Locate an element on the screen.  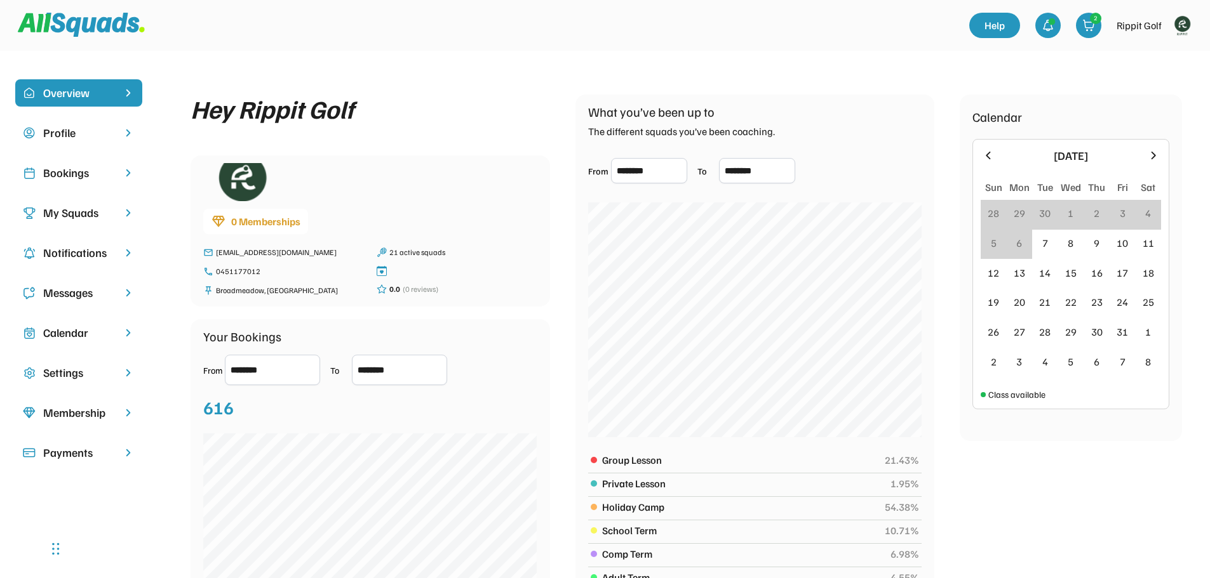
div: Bookings is located at coordinates (79, 173).